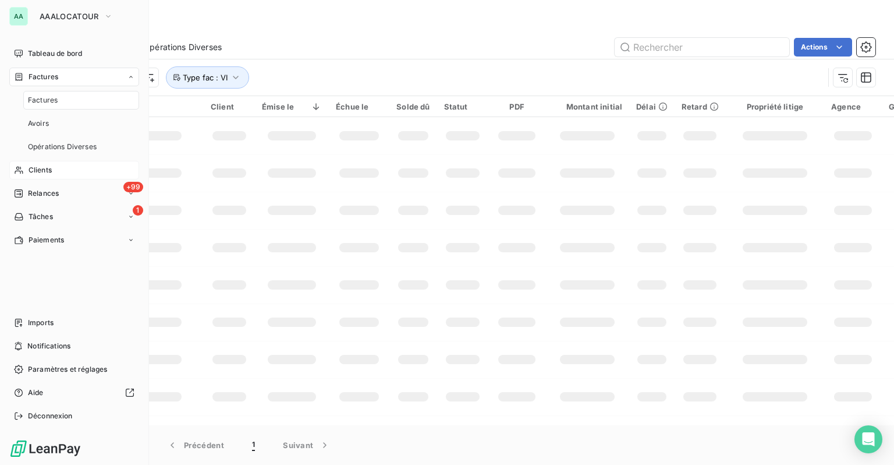 The width and height of the screenshot is (894, 465). What do you see at coordinates (775, 107) in the screenshot?
I see `div: Propriété litige` at bounding box center [775, 107].